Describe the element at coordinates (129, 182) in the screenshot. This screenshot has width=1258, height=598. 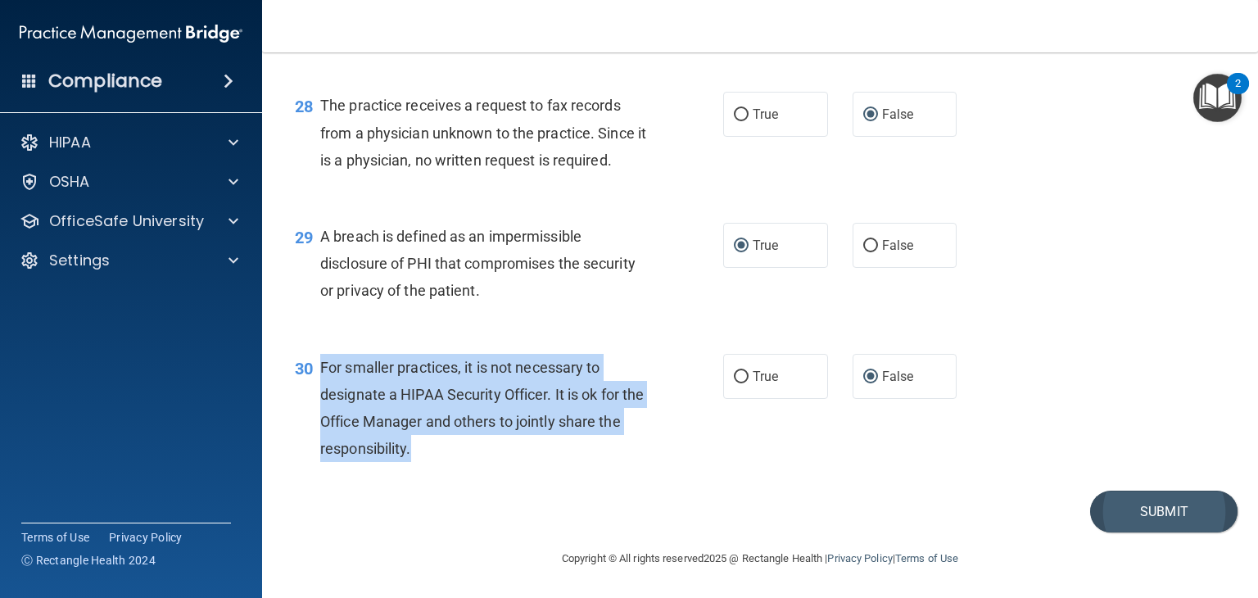
I see `a: OSHA` at that location.